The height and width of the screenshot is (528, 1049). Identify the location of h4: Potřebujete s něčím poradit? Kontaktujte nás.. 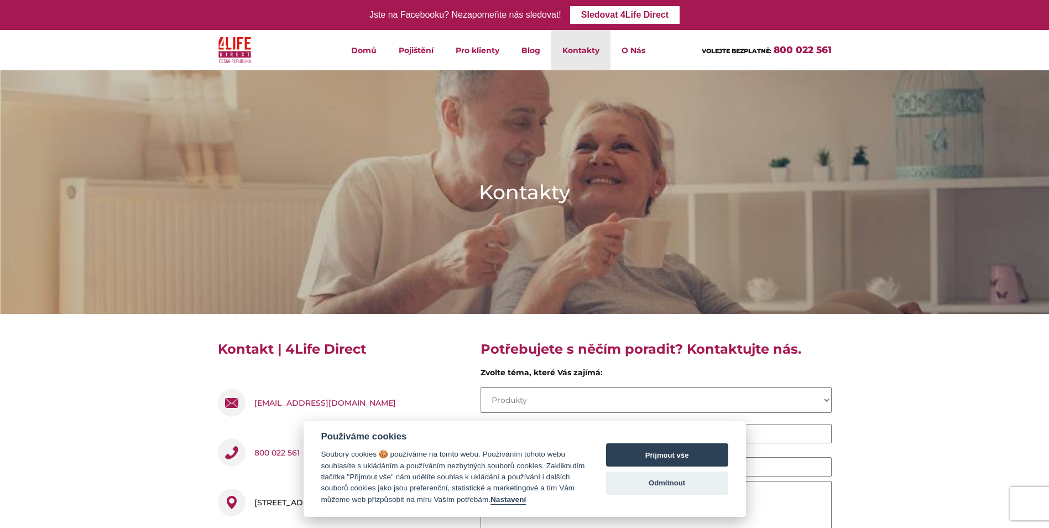
(656, 353).